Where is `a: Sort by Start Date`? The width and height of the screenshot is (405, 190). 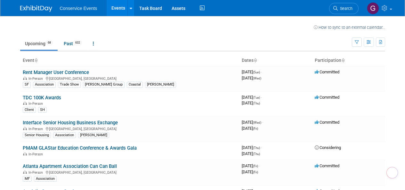 a: Sort by Start Date is located at coordinates (255, 60).